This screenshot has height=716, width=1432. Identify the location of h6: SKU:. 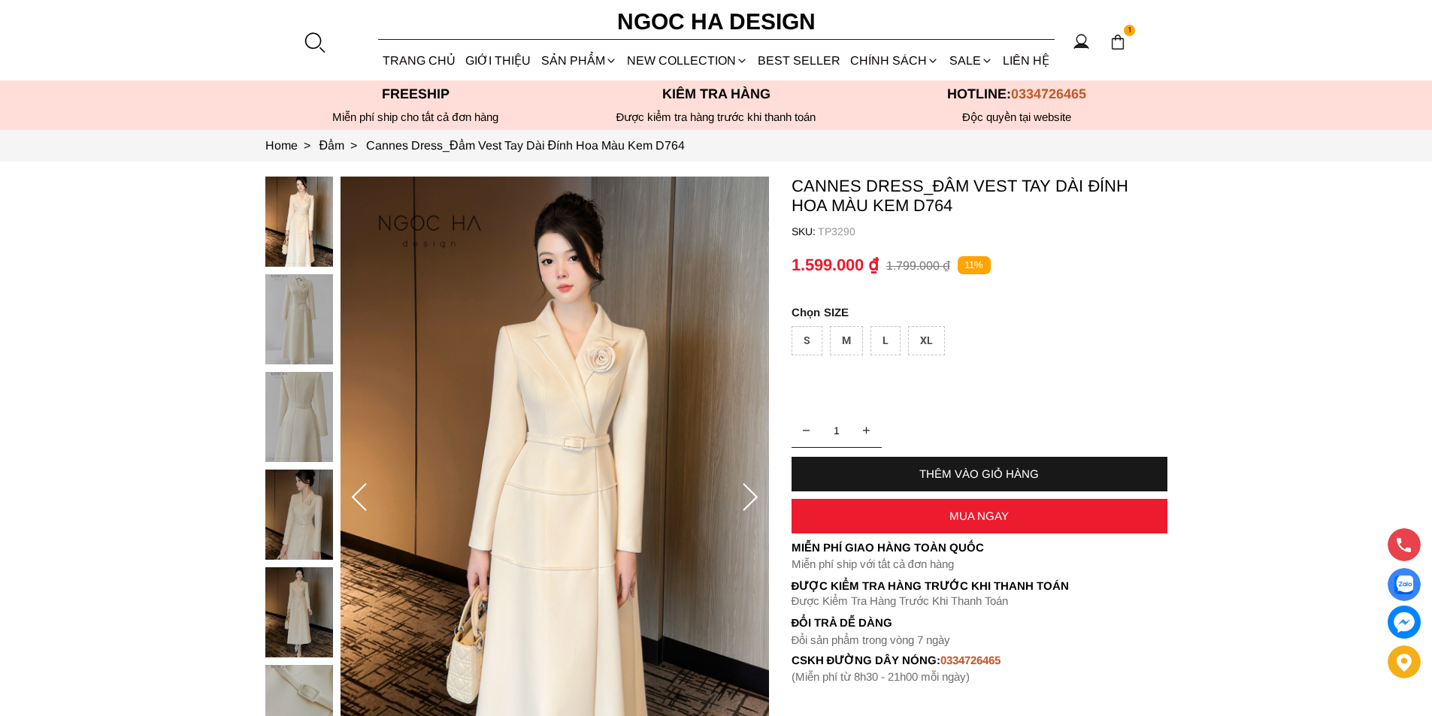
(804, 231).